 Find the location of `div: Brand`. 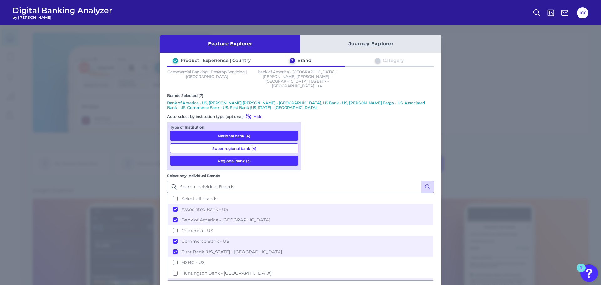

div: Brand is located at coordinates (304, 60).